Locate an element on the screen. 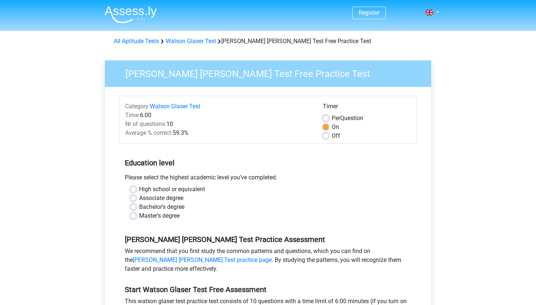 The width and height of the screenshot is (536, 305). a: Register is located at coordinates (369, 13).